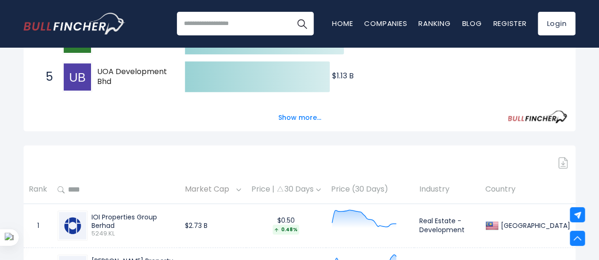  Describe the element at coordinates (447, 225) in the screenshot. I see `td: Real Estate - Development` at that location.